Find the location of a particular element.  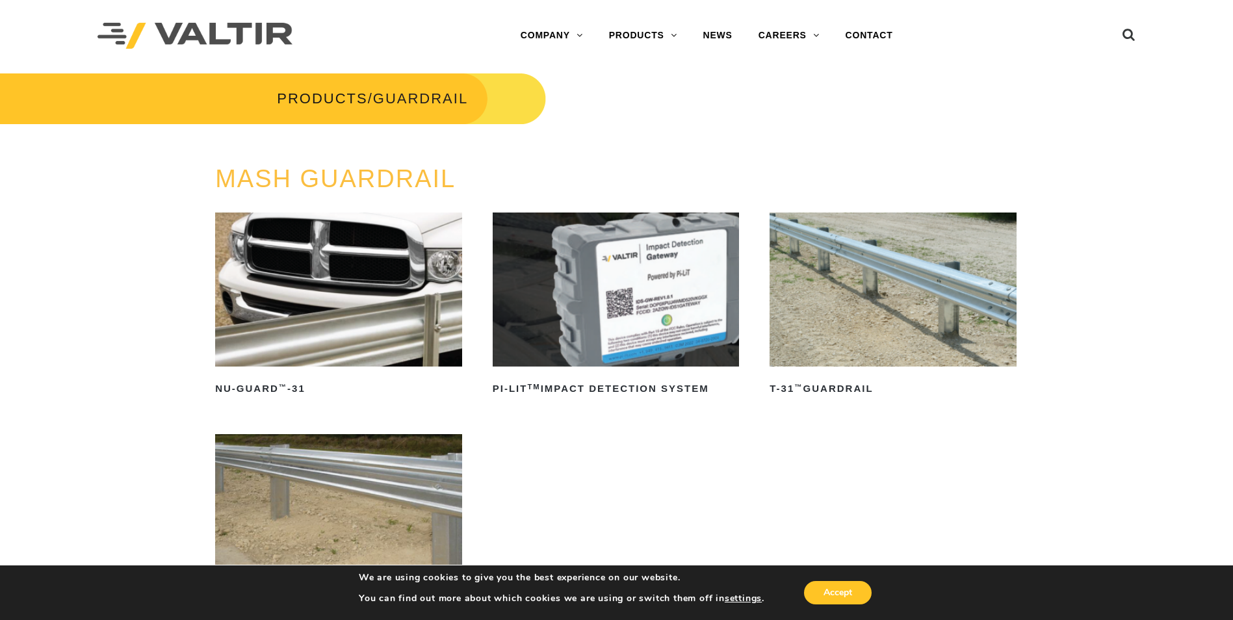

a: CAREERS is located at coordinates (789, 36).